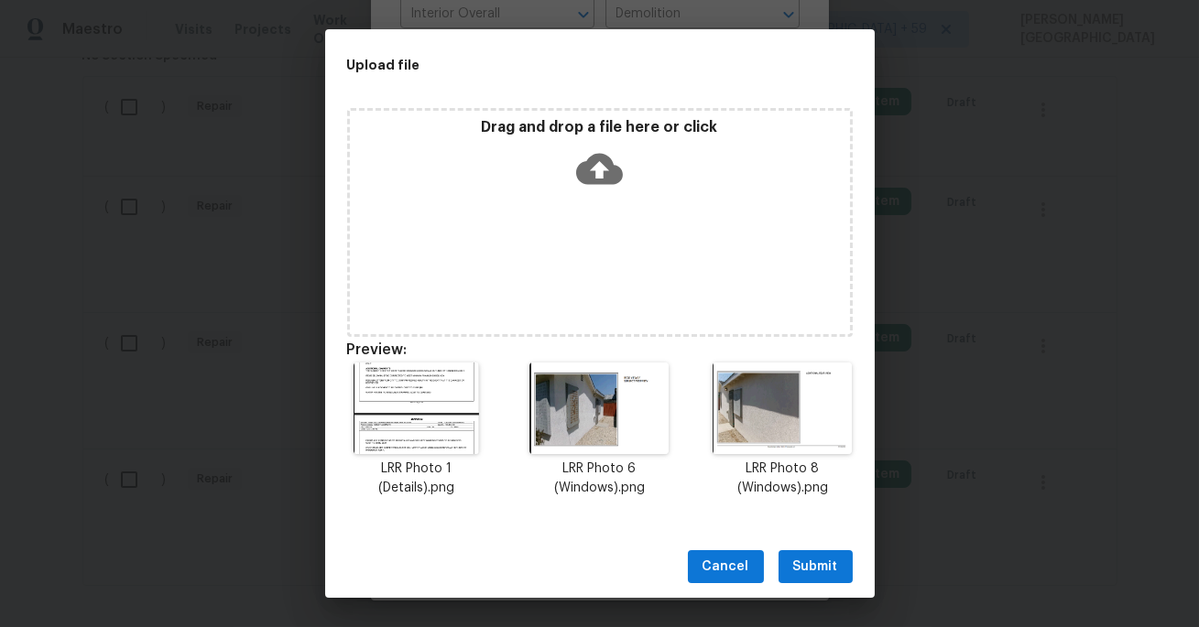 This screenshot has width=1199, height=627. I want to click on p: Drag and drop a file here or click, so click(600, 127).